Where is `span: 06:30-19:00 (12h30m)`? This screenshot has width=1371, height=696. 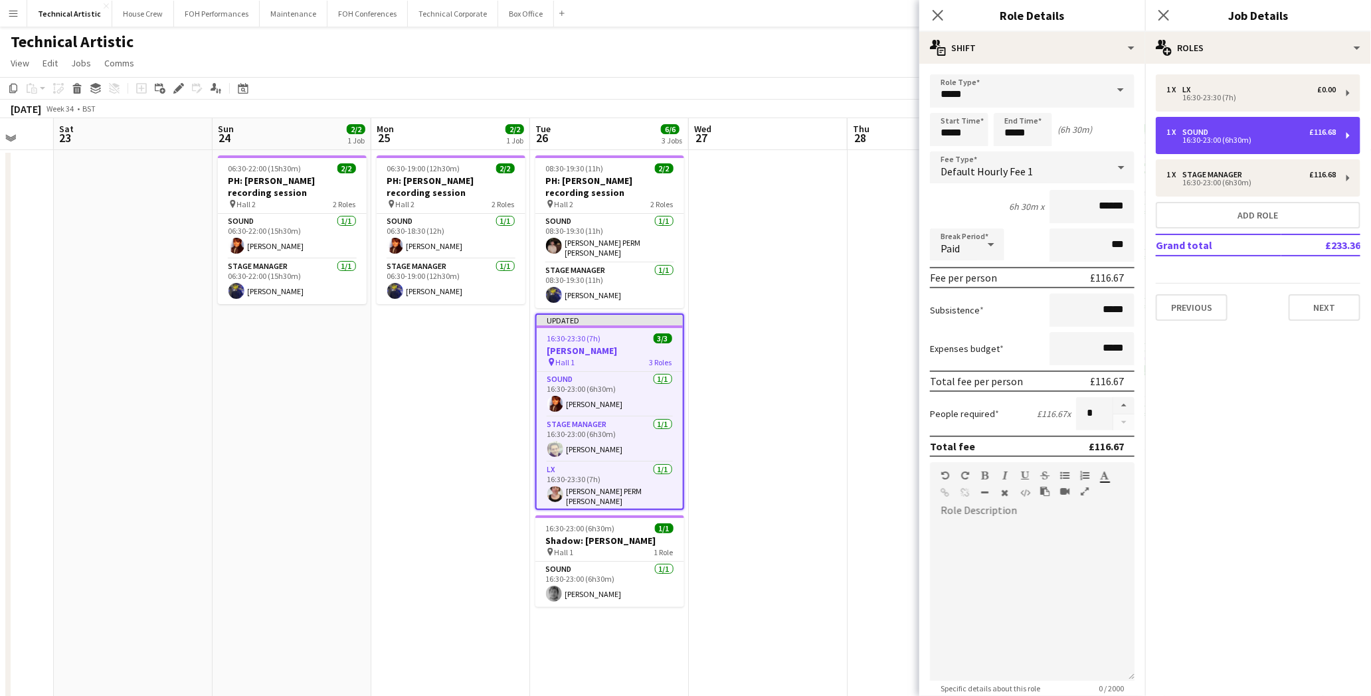
span: 06:30-19:00 (12h30m) is located at coordinates (424, 168).